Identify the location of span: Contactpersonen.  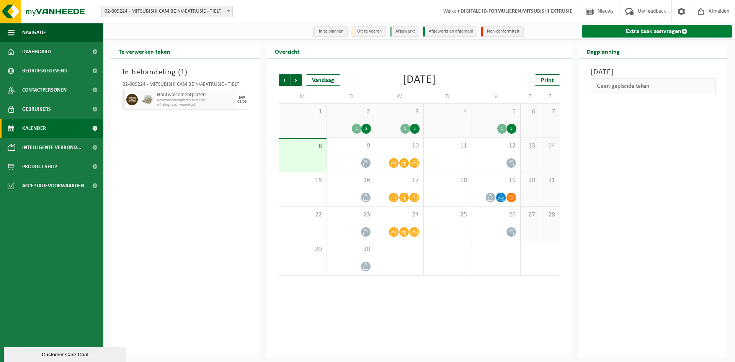
(44, 90).